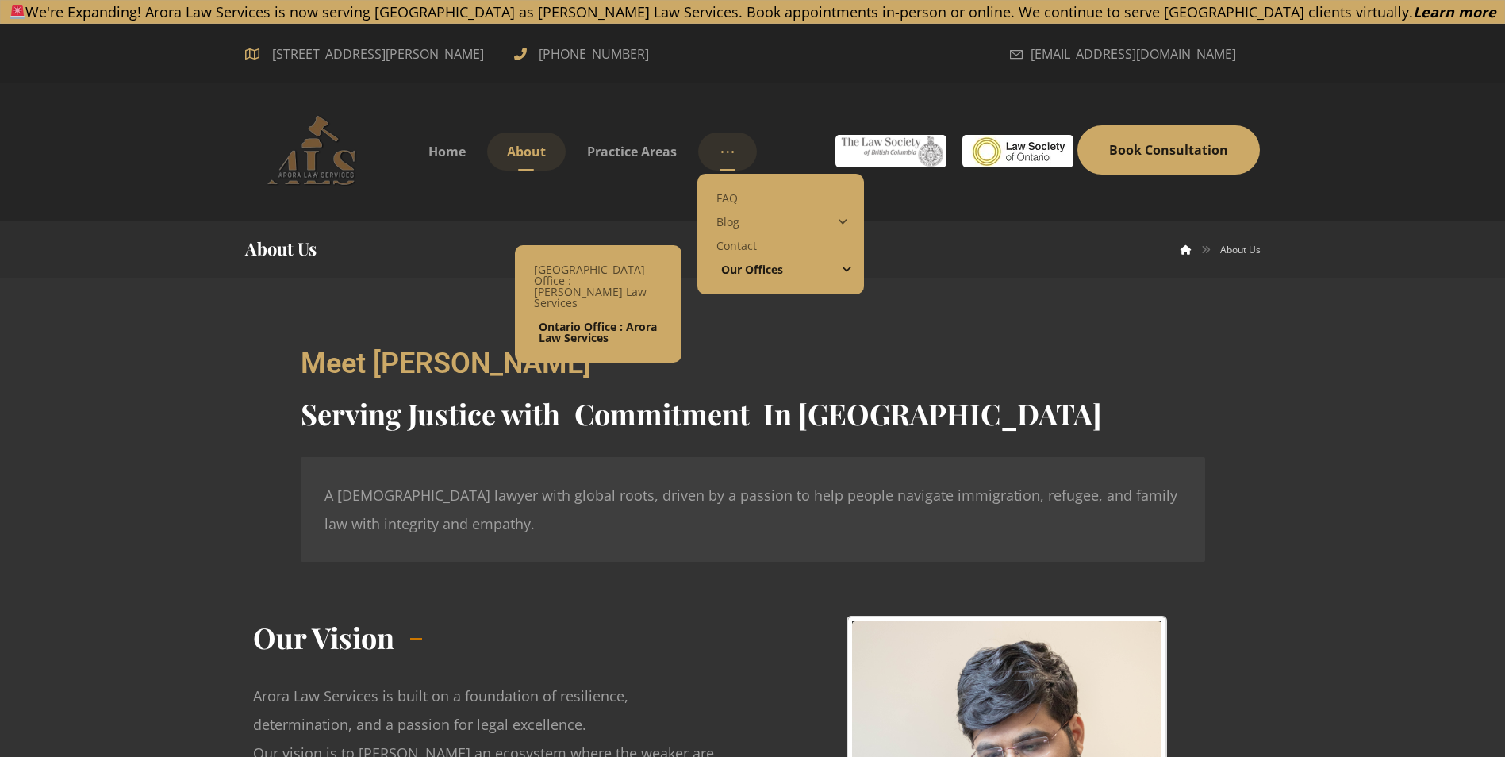 The width and height of the screenshot is (1505, 757). What do you see at coordinates (598, 332) in the screenshot?
I see `span: Ontario Office : Arora Law Services` at bounding box center [598, 332].